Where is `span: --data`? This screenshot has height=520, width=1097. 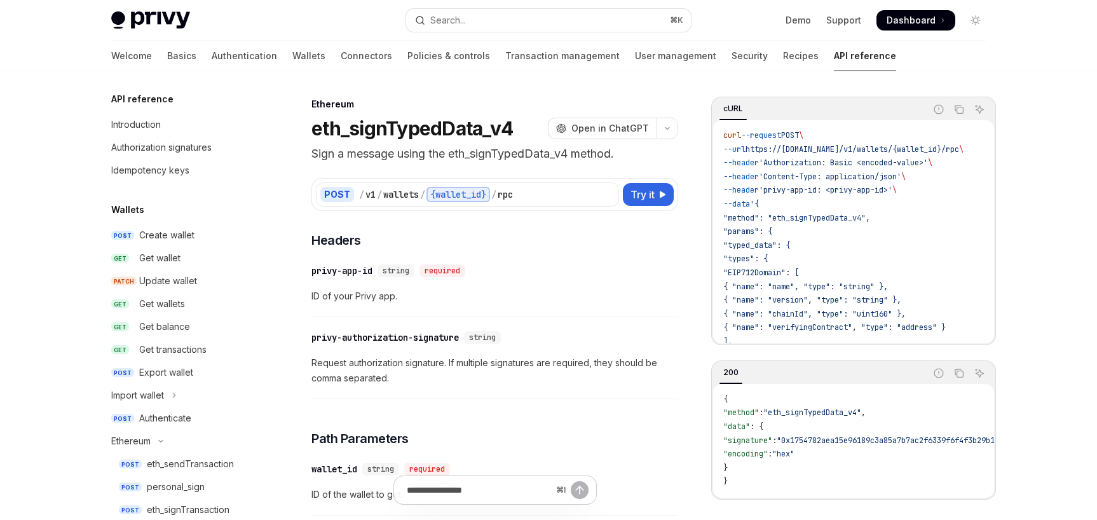
span: --data is located at coordinates (736, 204).